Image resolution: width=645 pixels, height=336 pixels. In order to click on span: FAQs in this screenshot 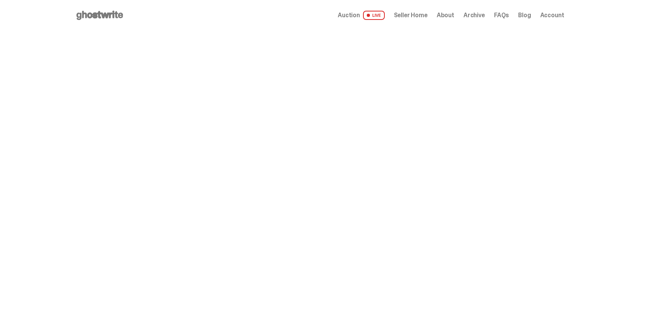, I will do `click(502, 15)`.